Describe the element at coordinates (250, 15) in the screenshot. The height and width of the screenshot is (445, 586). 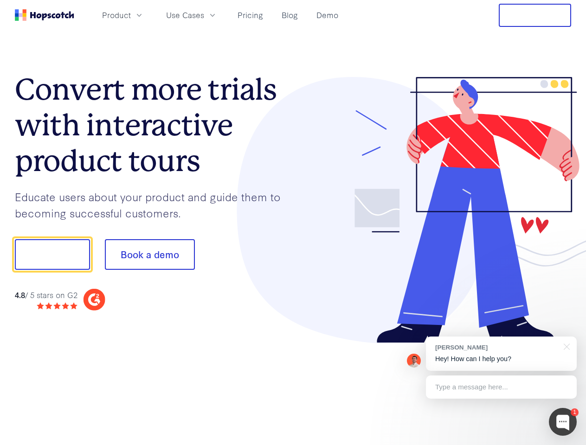
I see `a: Pricing` at that location.